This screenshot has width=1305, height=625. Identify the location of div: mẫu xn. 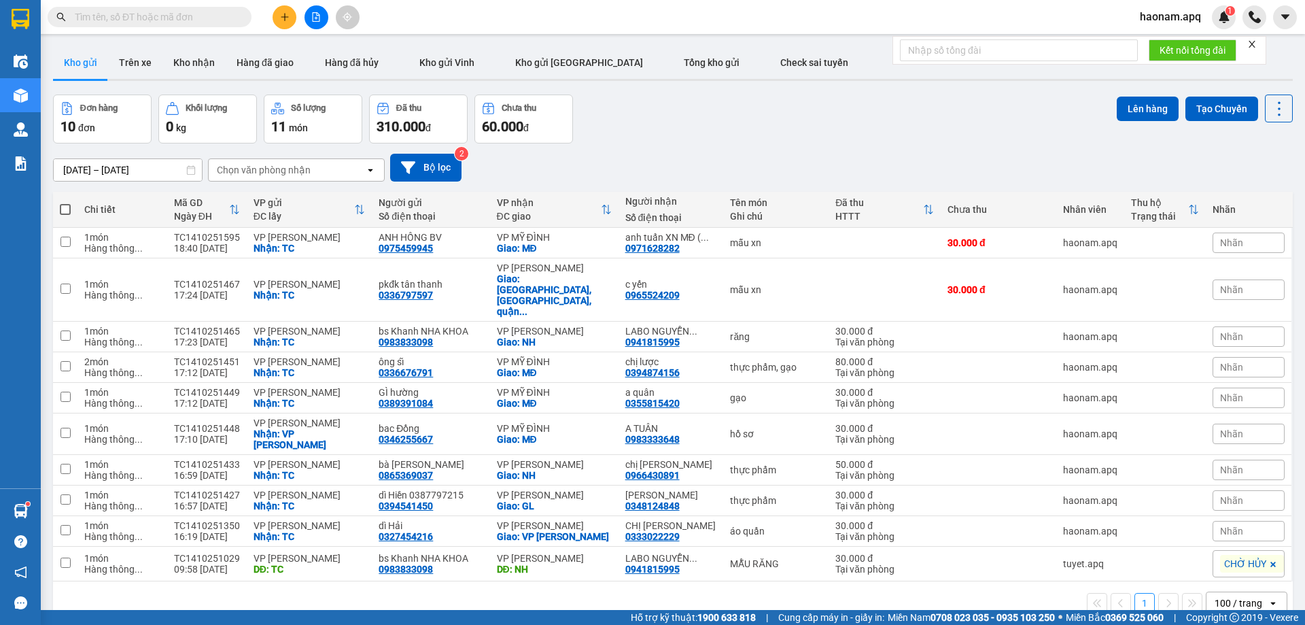
(775, 290).